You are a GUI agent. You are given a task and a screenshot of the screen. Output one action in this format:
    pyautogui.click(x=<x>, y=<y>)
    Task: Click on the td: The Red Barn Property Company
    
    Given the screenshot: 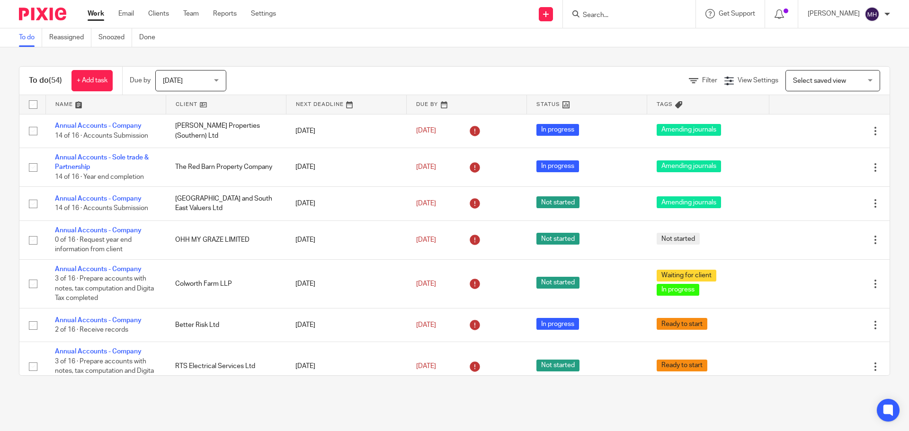 What is the action you would take?
    pyautogui.click(x=226, y=167)
    